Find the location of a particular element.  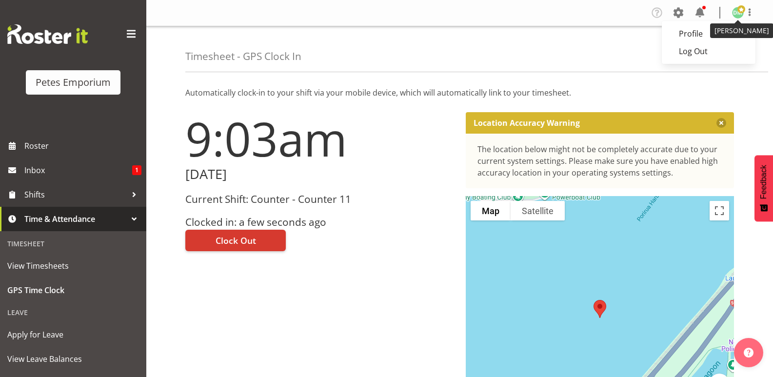

div: The location below might not be completely accurate due to your current system settings. Please m... is located at coordinates (600, 161).